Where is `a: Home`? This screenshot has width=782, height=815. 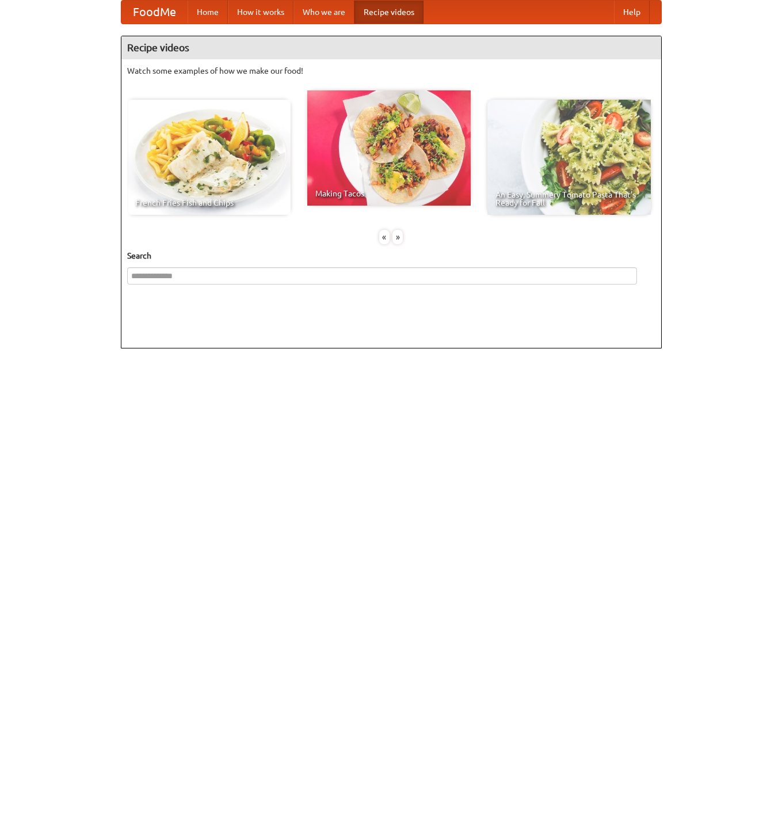 a: Home is located at coordinates (208, 12).